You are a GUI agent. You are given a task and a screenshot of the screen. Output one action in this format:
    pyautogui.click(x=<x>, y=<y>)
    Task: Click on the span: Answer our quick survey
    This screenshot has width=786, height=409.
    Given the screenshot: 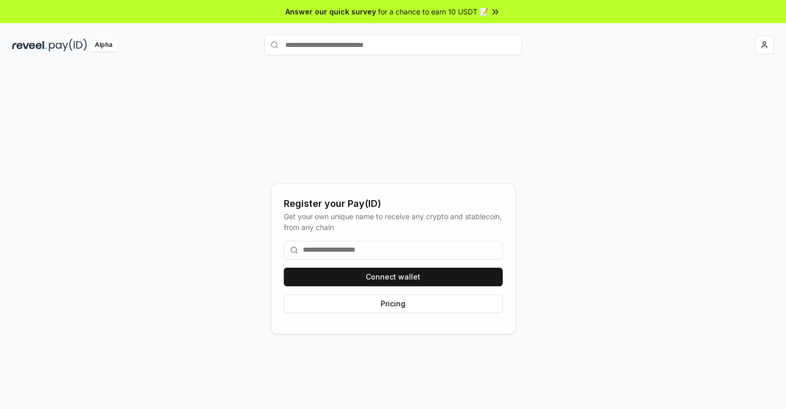 What is the action you would take?
    pyautogui.click(x=331, y=11)
    